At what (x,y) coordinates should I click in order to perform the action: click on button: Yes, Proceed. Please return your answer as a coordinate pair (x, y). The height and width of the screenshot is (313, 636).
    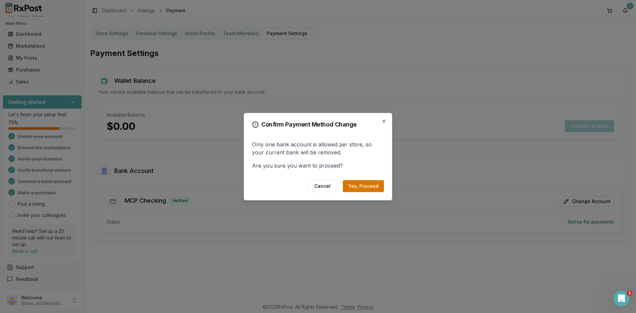
    Looking at the image, I should click on (363, 186).